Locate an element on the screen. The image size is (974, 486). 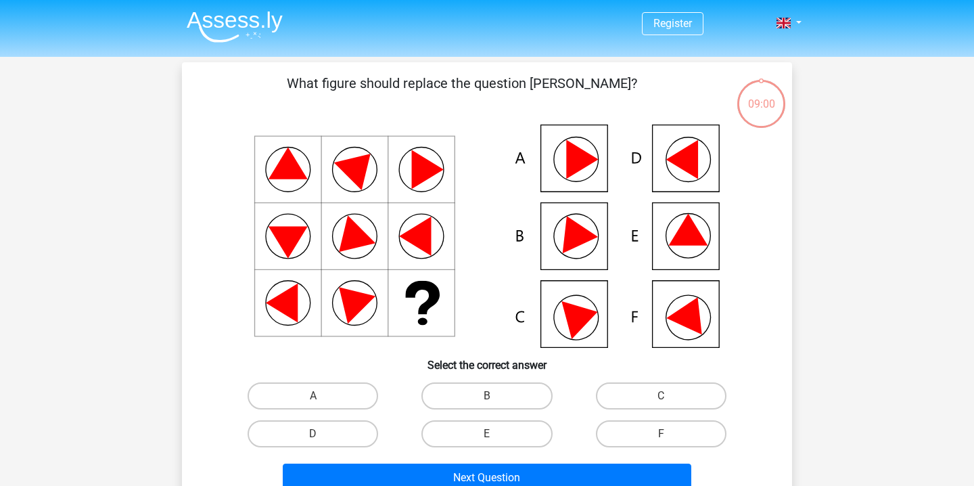
div: 09:00 is located at coordinates (761, 95).